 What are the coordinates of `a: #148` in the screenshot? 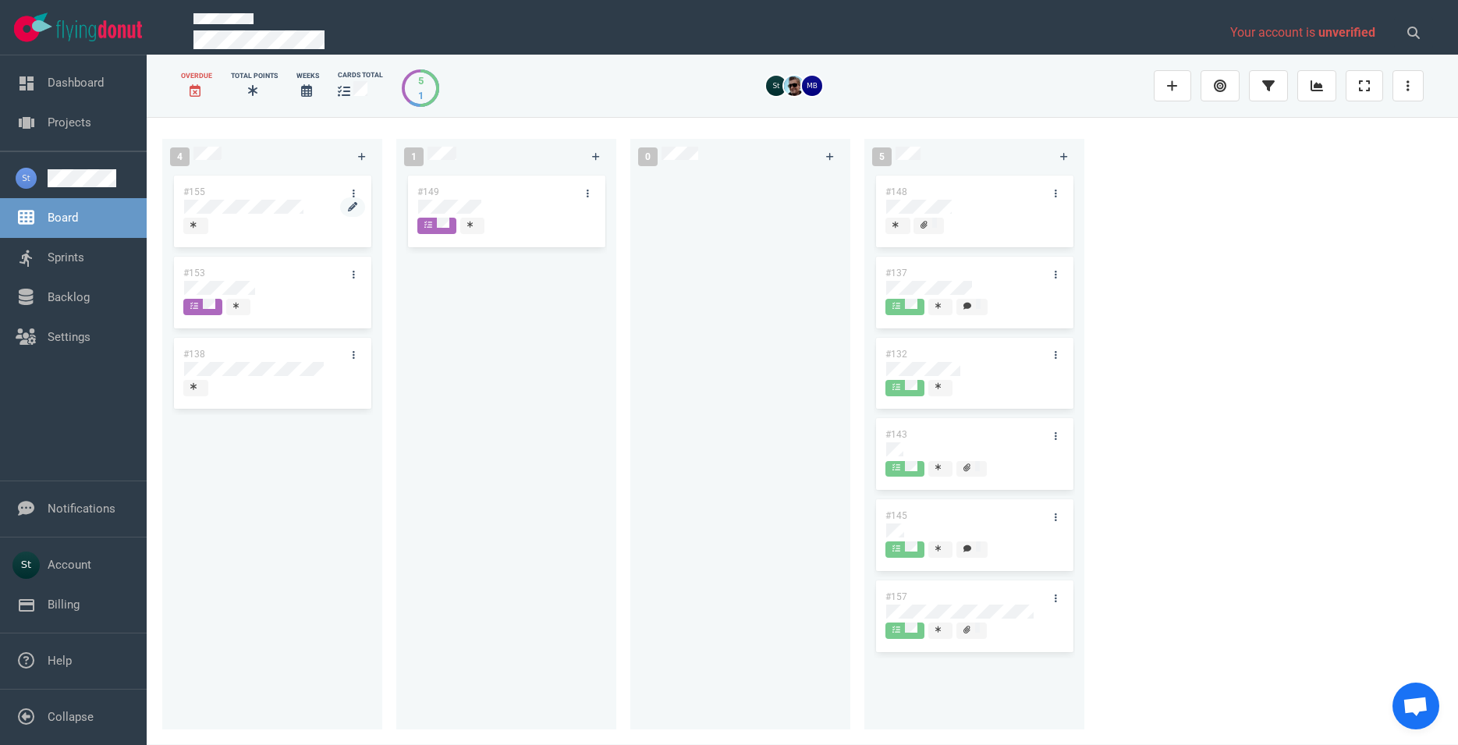 It's located at (896, 192).